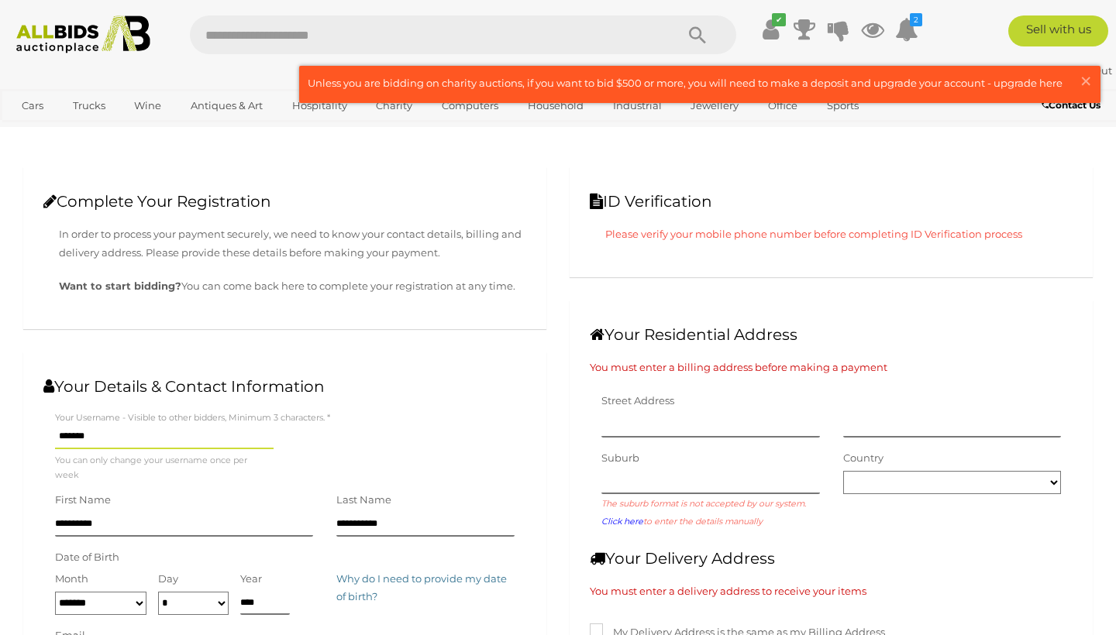 The image size is (1116, 635). I want to click on a: Click here, so click(622, 521).